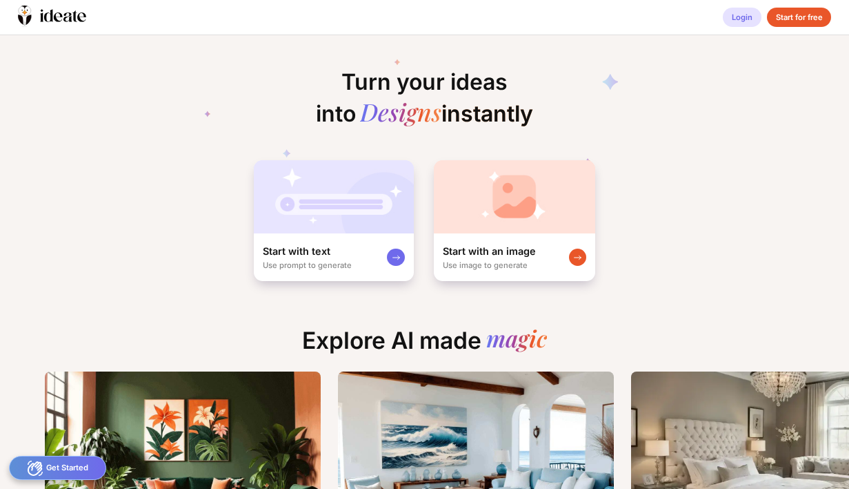 This screenshot has height=489, width=849. What do you see at coordinates (489, 250) in the screenshot?
I see `div: Start with an image` at bounding box center [489, 250].